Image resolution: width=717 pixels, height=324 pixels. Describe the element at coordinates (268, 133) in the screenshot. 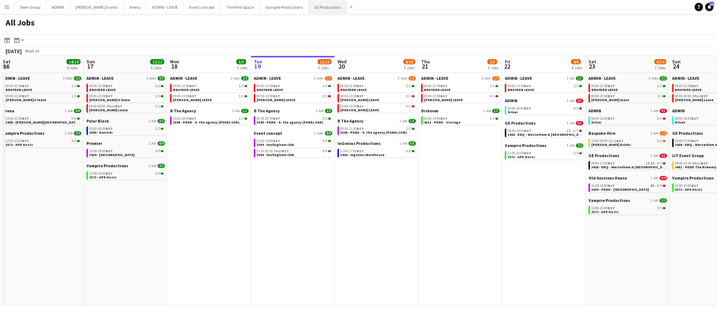

I see `span: Event concept` at that location.